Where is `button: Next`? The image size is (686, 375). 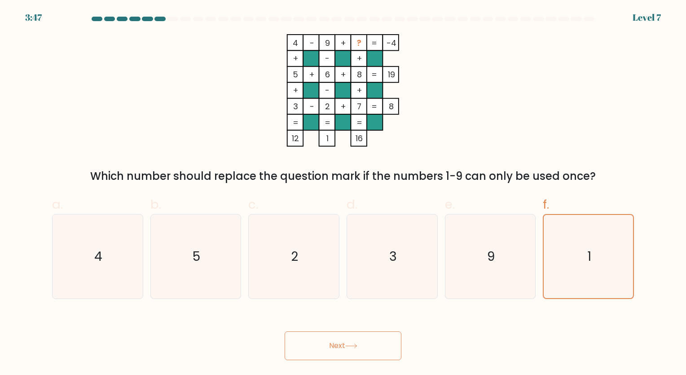
button: Next is located at coordinates (343, 345).